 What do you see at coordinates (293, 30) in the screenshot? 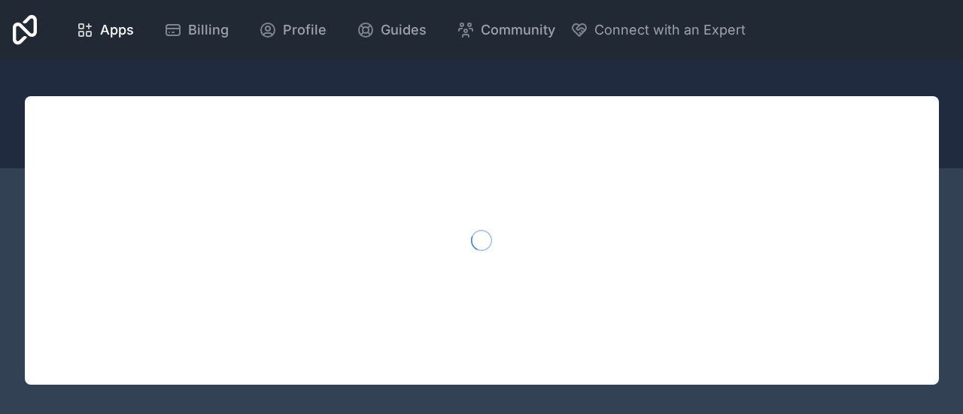
I see `a: Profile` at bounding box center [293, 30].